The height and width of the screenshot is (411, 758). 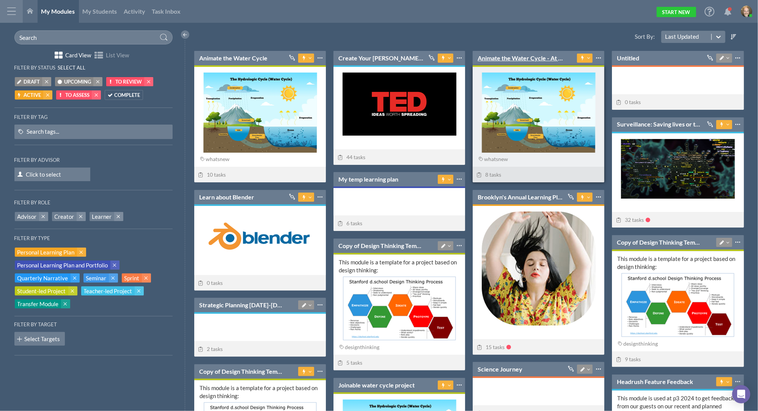 I want to click on a: Untitled, so click(x=628, y=58).